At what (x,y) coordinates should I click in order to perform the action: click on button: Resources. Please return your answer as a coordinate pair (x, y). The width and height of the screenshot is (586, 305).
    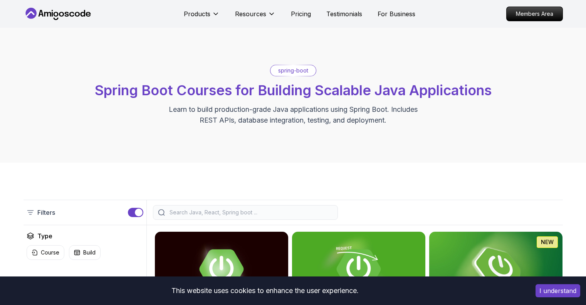
    Looking at the image, I should click on (255, 17).